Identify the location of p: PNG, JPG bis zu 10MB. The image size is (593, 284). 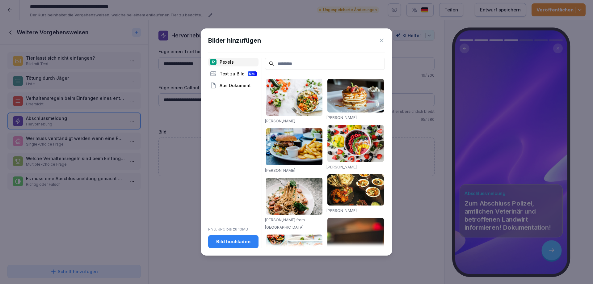
(233, 229).